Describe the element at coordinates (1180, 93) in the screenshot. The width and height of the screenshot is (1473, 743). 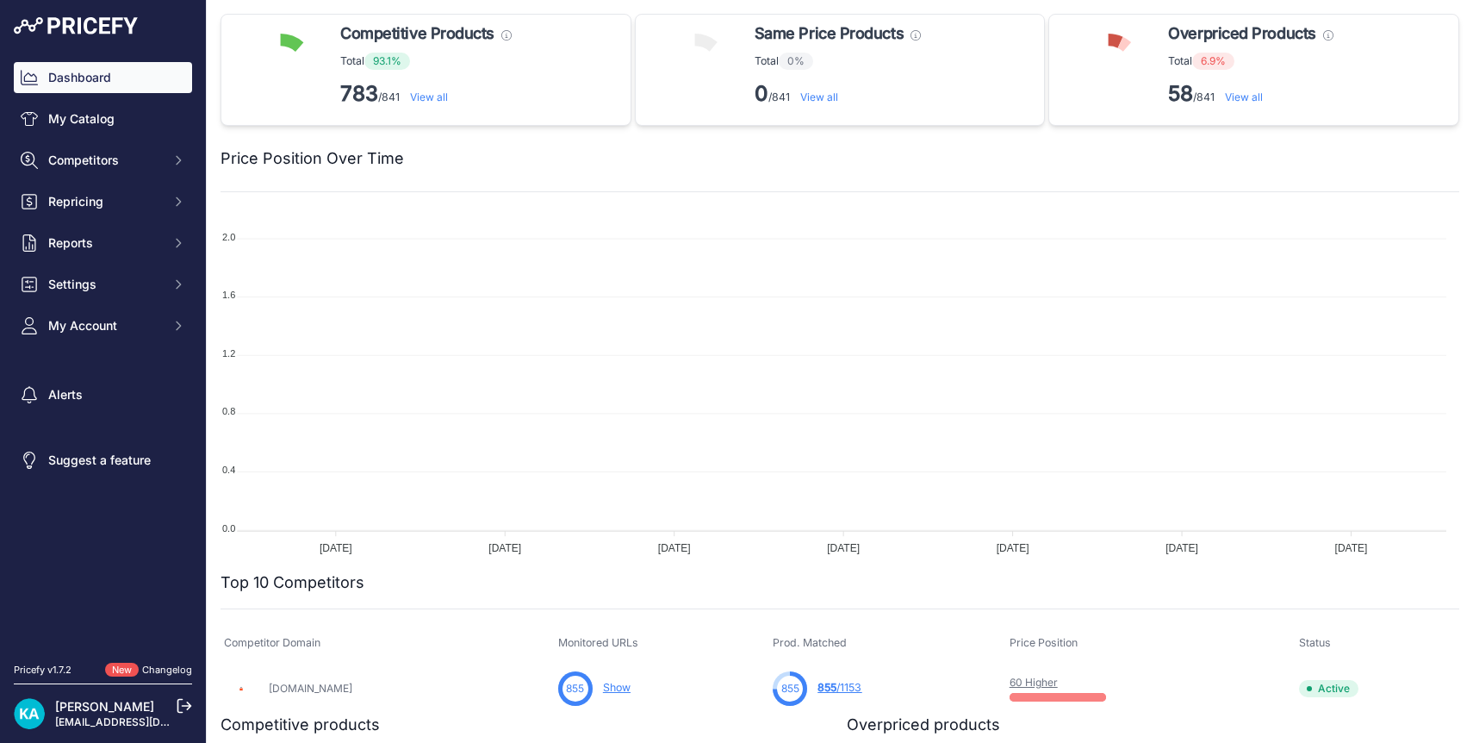
I see `strong: 58` at that location.